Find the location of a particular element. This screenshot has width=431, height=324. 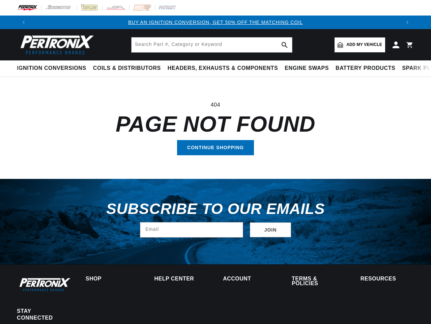

summary: Account is located at coordinates (250, 279).